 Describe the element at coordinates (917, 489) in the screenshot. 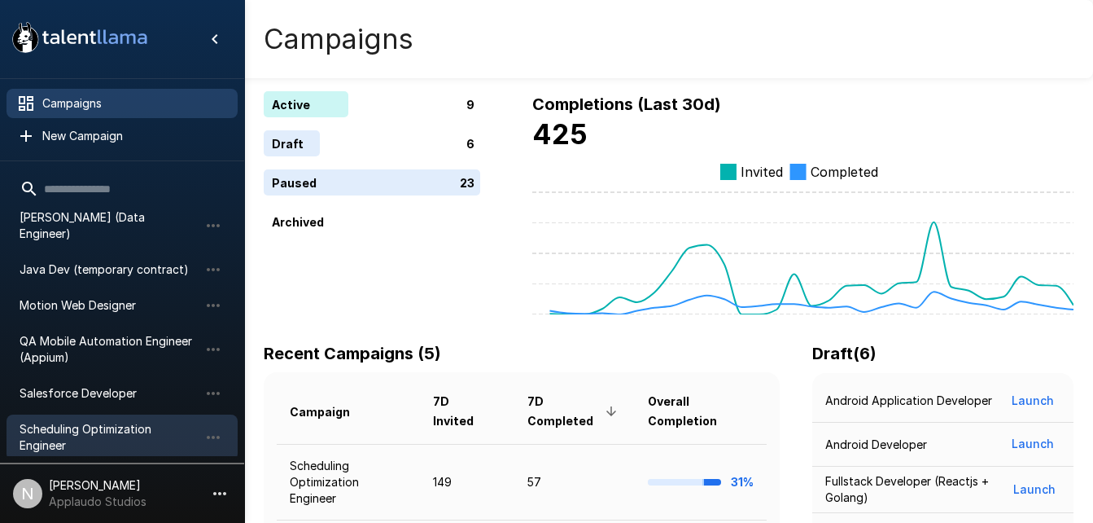

I see `p: Fullstack Developer (Reactjs + Golang)` at that location.